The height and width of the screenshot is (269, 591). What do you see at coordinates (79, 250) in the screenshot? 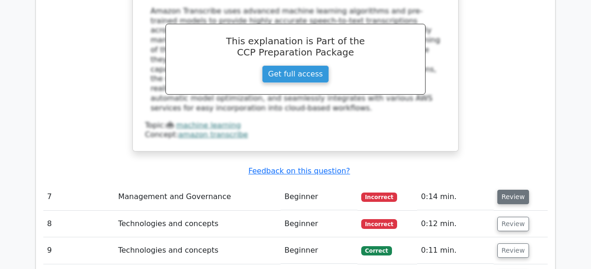
I see `td: 9` at bounding box center [79, 250].